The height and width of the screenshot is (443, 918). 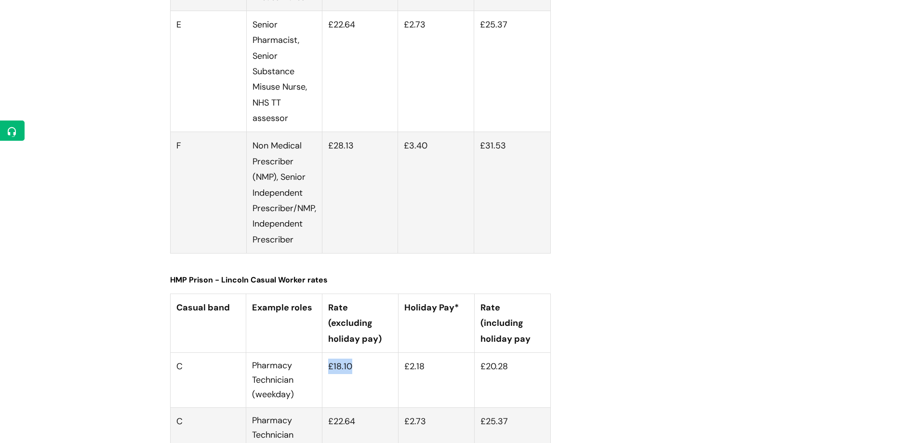 What do you see at coordinates (284, 193) in the screenshot?
I see `td: Non Medical Prescriber (NMP), Senior Independent Prescriber/NMP, Independent Prescriber` at bounding box center [284, 193].